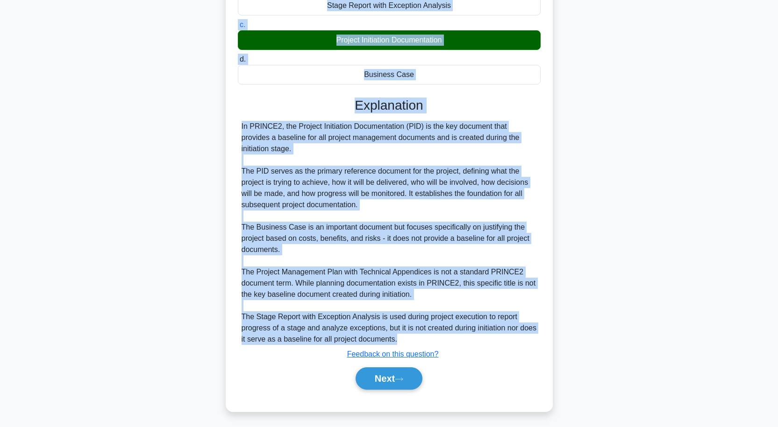 The width and height of the screenshot is (778, 427). I want to click on span: d., so click(242, 59).